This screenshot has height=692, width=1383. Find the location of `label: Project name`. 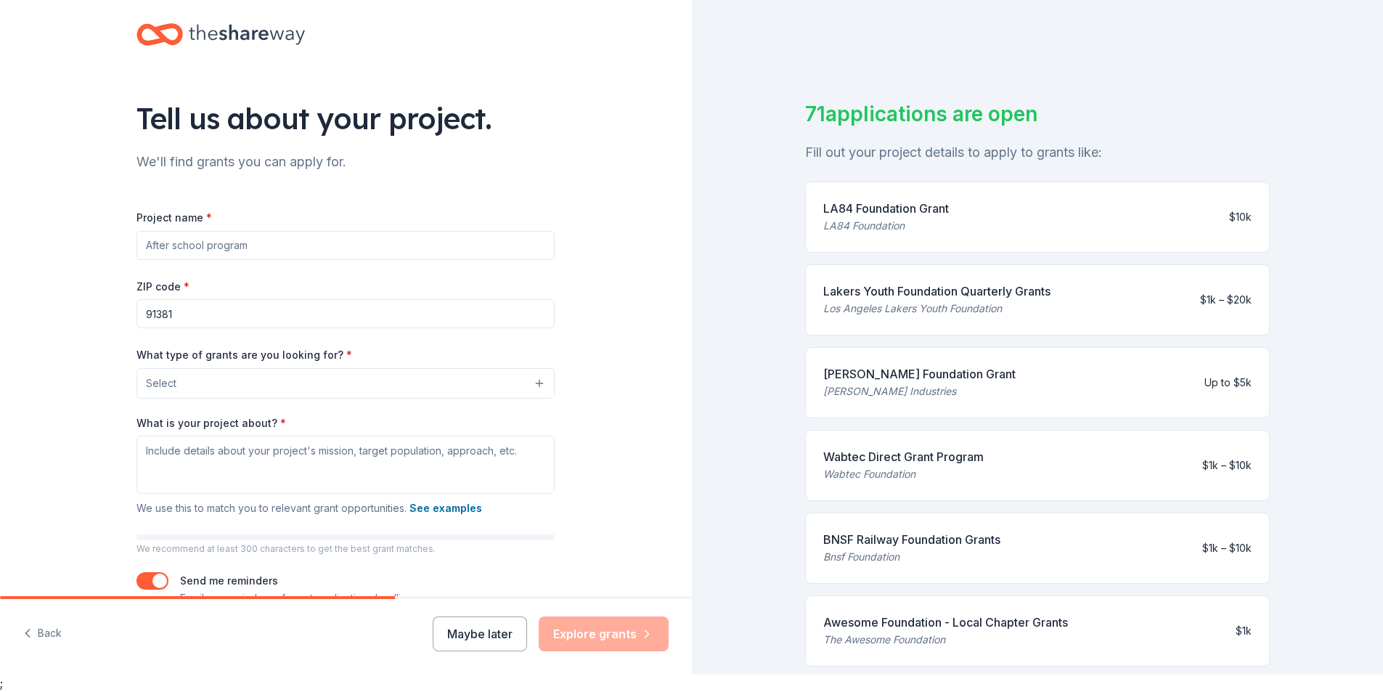

label: Project name is located at coordinates (174, 218).